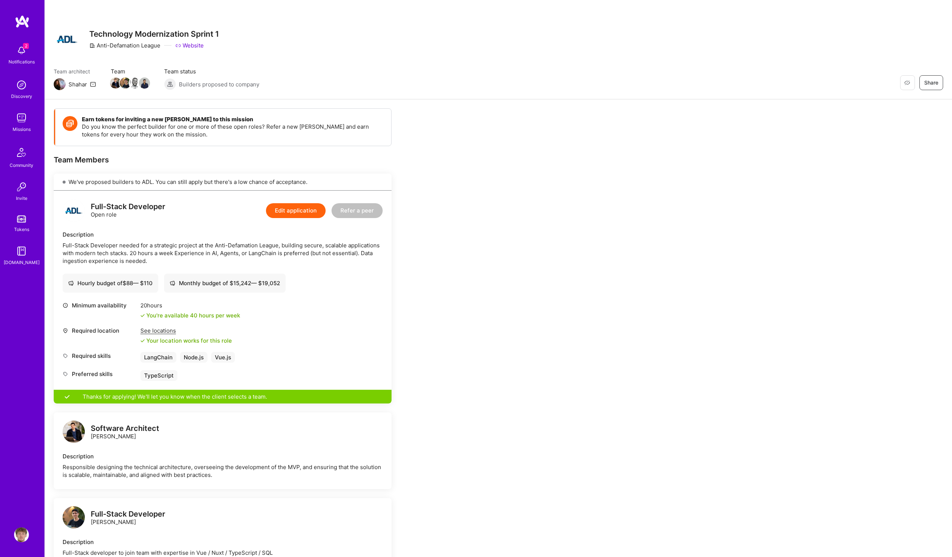 This screenshot has width=952, height=557. Describe the element at coordinates (100, 330) in the screenshot. I see `div: Required location` at that location.